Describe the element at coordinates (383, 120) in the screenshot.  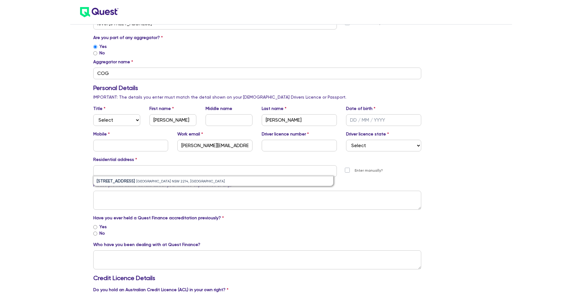
I see `input: DD / MM / YYYY` at that location.